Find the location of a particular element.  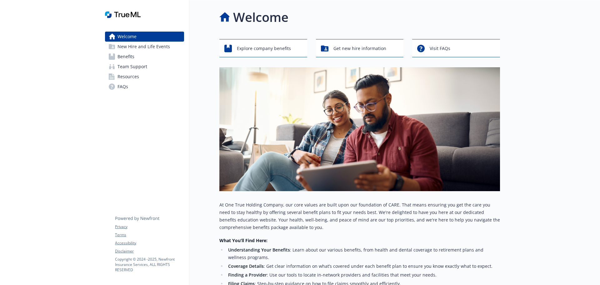

a: Welcome is located at coordinates (144, 37).